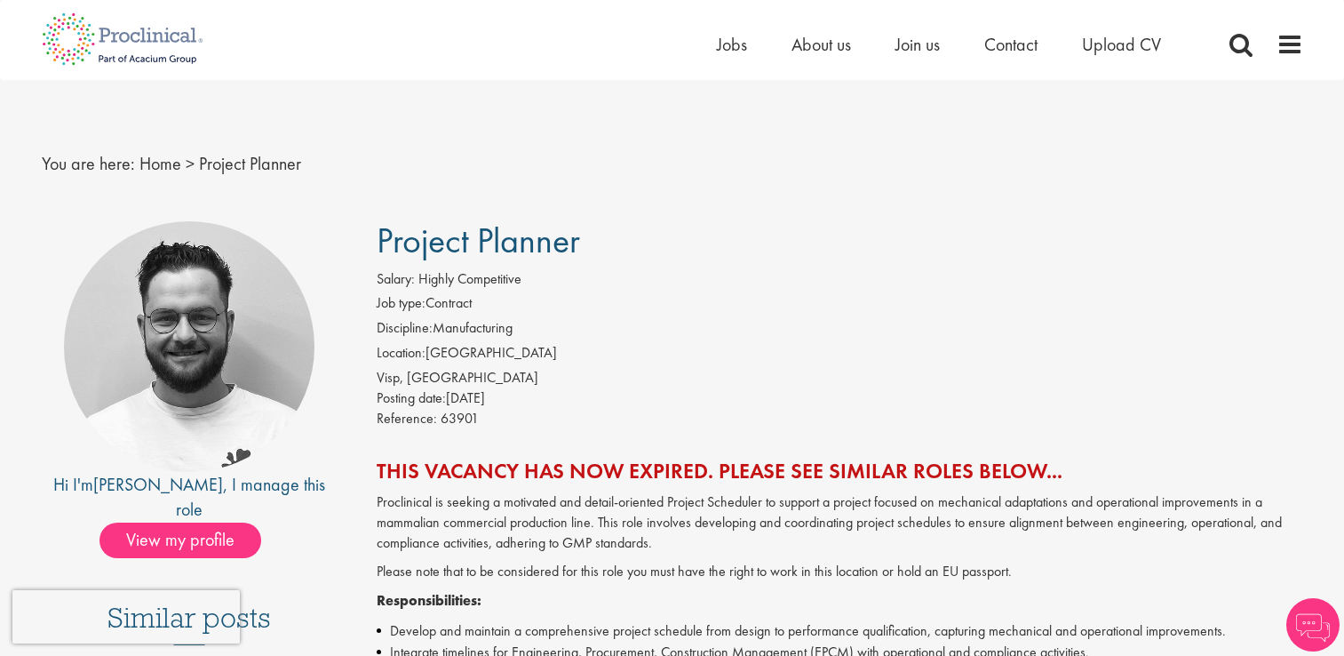  Describe the element at coordinates (160, 163) in the screenshot. I see `a: breadcrumb link` at that location.